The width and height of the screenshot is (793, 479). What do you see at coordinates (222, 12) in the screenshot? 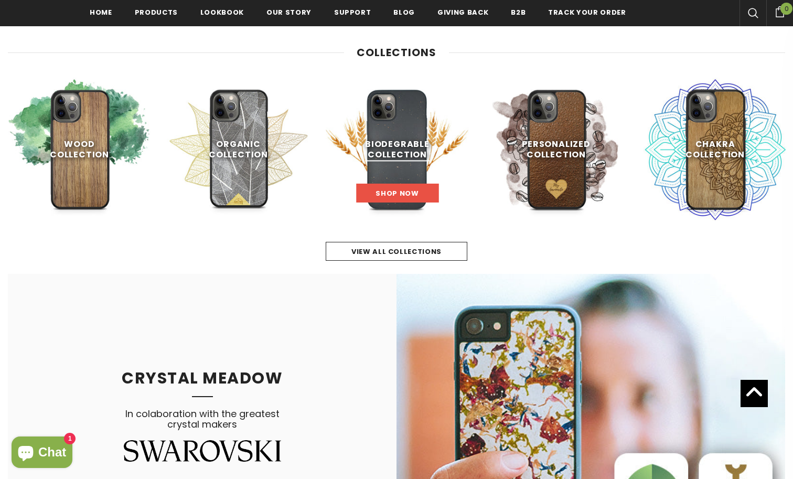
I see `span: Lookbook` at bounding box center [222, 12].